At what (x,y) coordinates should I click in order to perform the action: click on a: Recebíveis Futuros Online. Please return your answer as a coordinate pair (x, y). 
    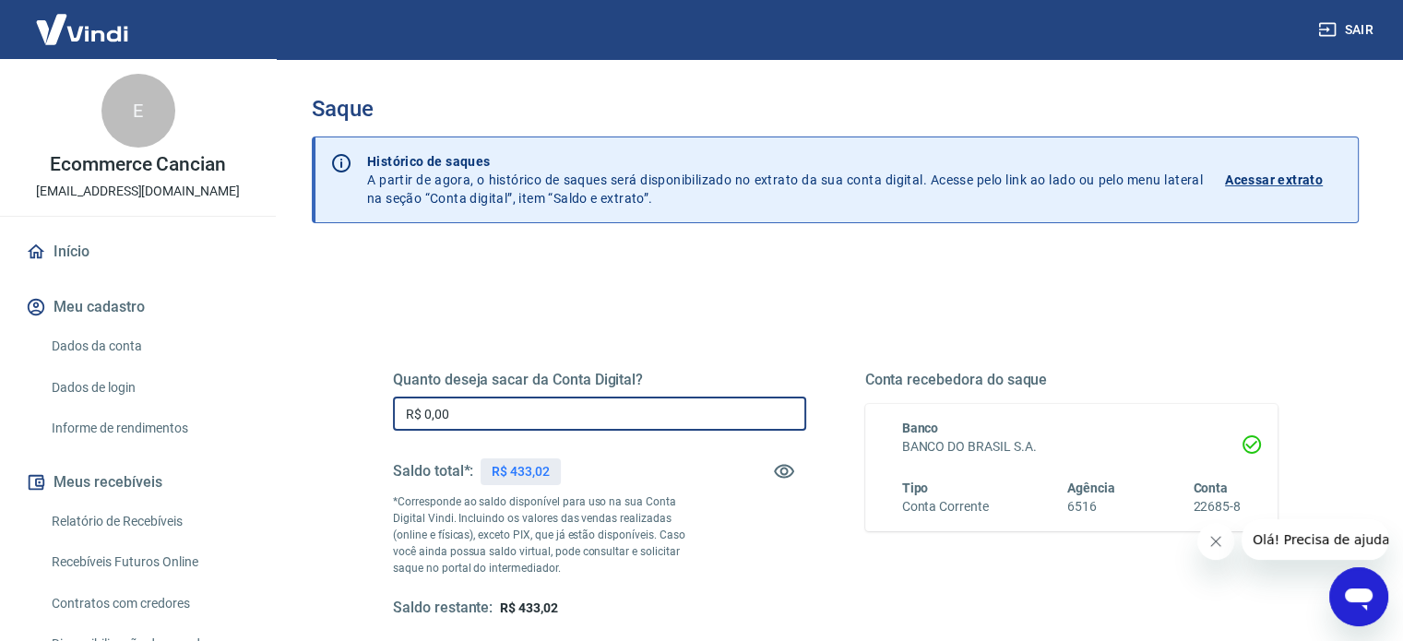
    Looking at the image, I should click on (148, 562).